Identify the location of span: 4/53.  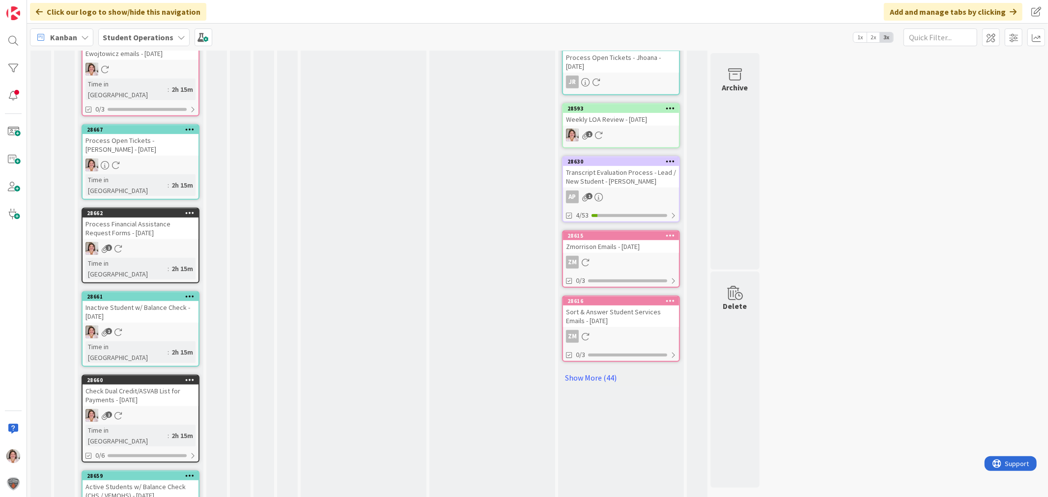
(582, 215).